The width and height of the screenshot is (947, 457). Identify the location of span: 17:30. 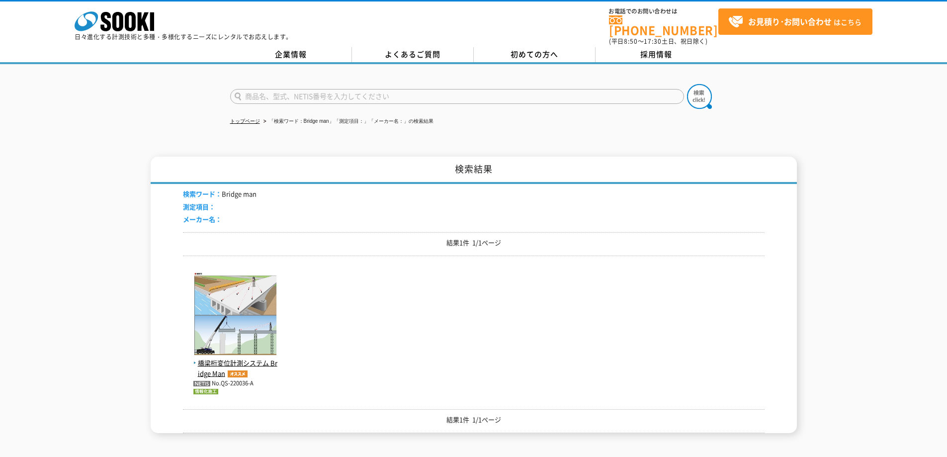
(653, 41).